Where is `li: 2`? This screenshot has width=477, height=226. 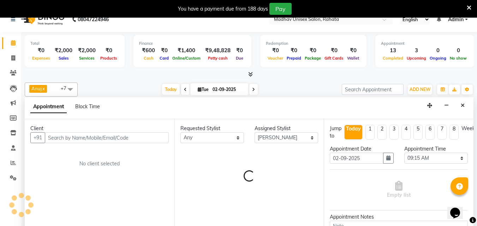
li: 2 is located at coordinates (382, 132).